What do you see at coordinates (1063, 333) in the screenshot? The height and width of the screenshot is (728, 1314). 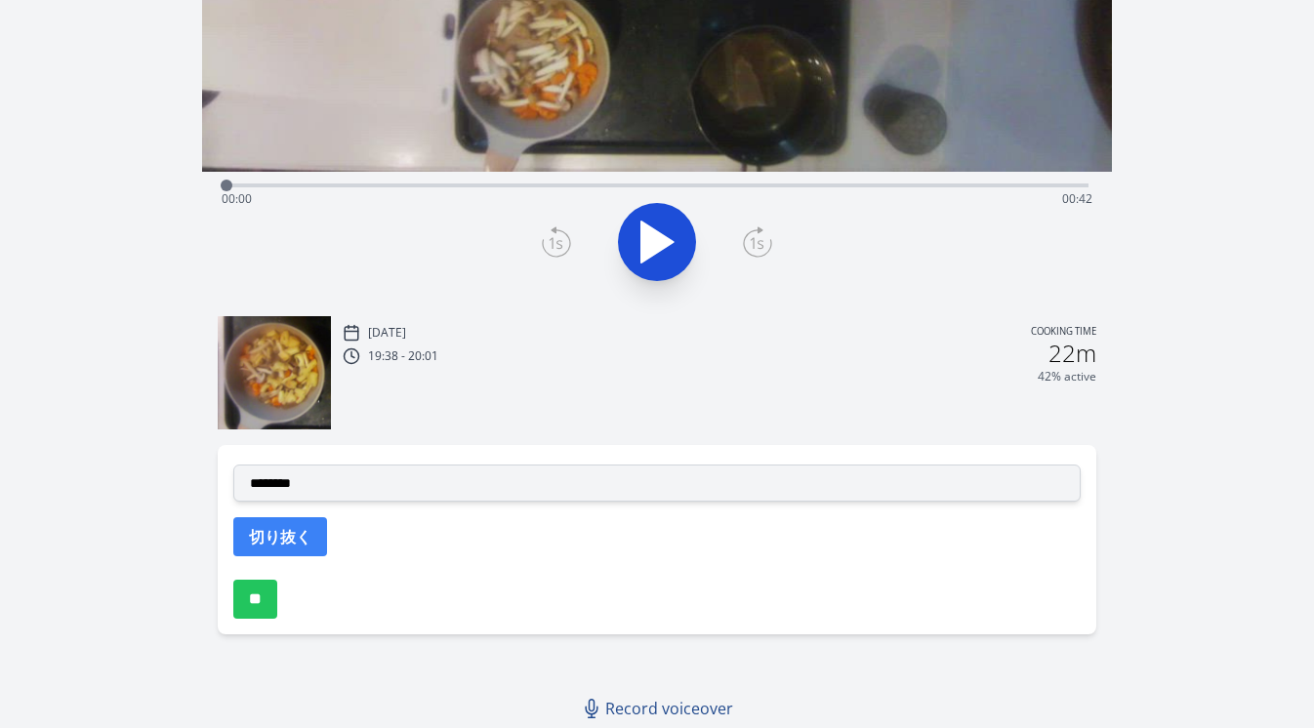 I see `p: Cooking time` at bounding box center [1063, 333].